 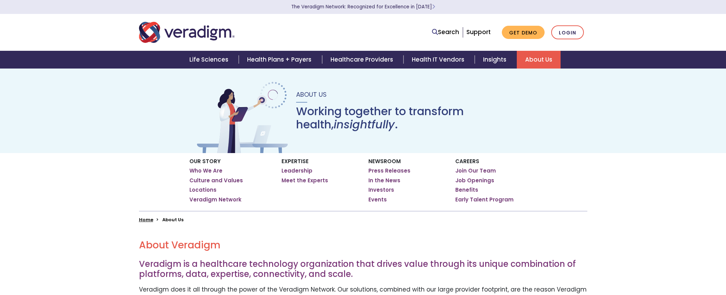 What do you see at coordinates (210, 59) in the screenshot?
I see `a: Life Sciences` at bounding box center [210, 59].